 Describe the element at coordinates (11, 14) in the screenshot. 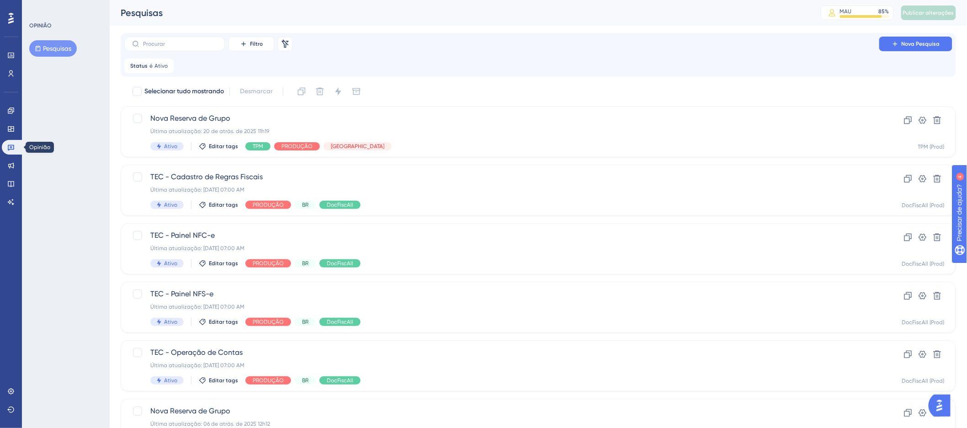

I see `img: imagem-do-lançador-texto-alternativo` at that location.